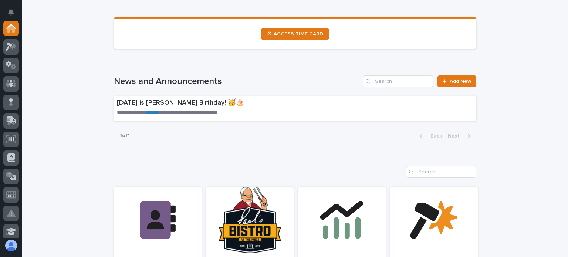 Image resolution: width=568 pixels, height=257 pixels. Describe the element at coordinates (14, 15) in the screenshot. I see `div: Notifications` at that location.